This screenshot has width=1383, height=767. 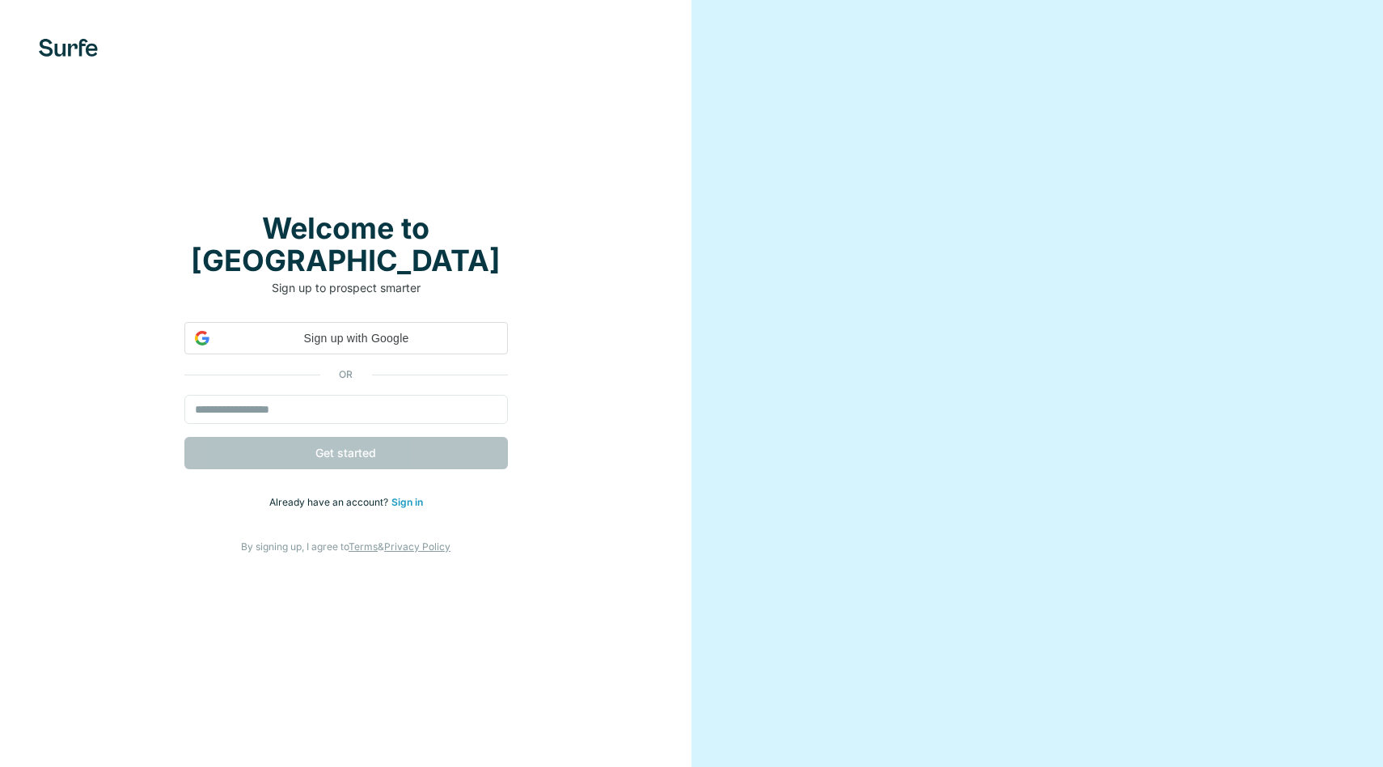 What do you see at coordinates (346, 288) in the screenshot?
I see `p: Sign up to prospect smarter` at bounding box center [346, 288].